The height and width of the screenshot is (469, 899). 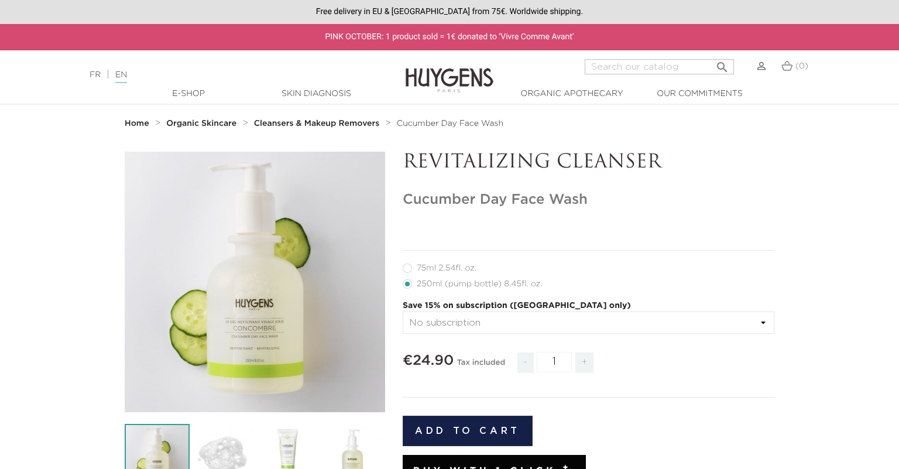 What do you see at coordinates (554, 362) in the screenshot?
I see `input: Quantity` at bounding box center [554, 362].